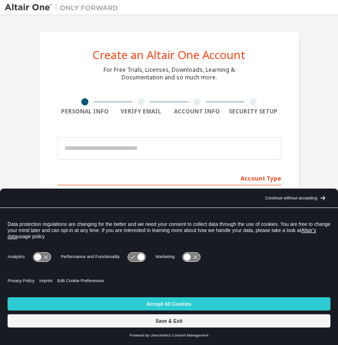  Describe the element at coordinates (253, 111) in the screenshot. I see `div: Security Setup` at that location.